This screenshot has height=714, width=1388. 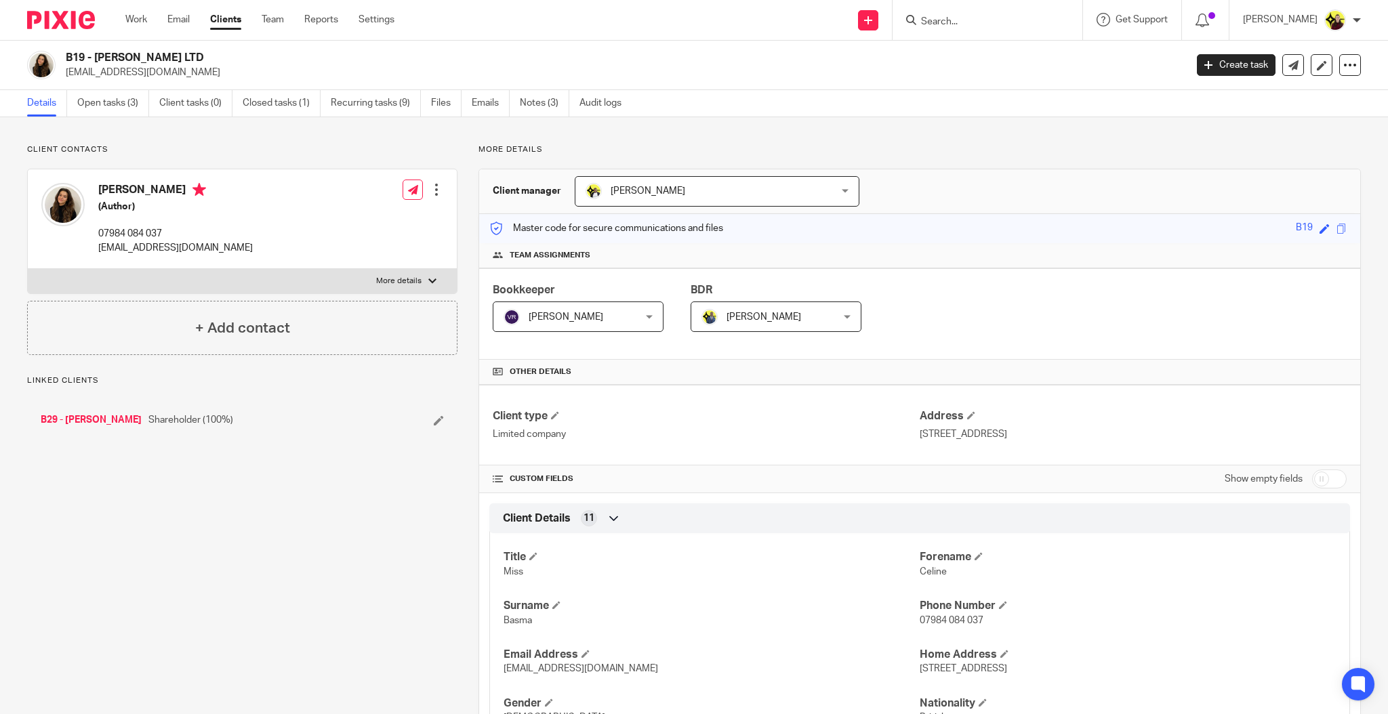 I want to click on p: 07984 084 037, so click(x=176, y=234).